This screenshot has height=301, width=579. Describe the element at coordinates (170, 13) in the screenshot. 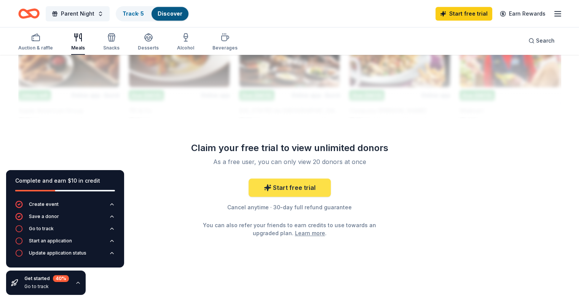

I see `a: Discover` at that location.